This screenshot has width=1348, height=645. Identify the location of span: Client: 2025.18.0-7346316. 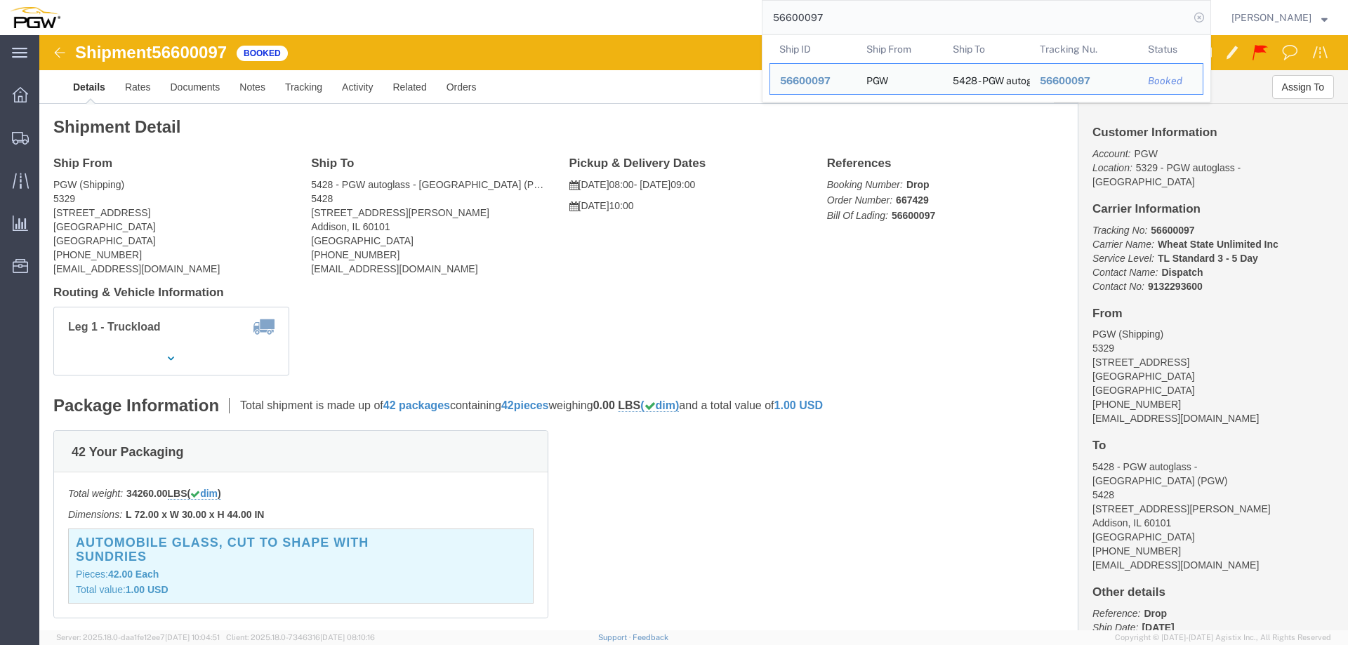
(301, 638).